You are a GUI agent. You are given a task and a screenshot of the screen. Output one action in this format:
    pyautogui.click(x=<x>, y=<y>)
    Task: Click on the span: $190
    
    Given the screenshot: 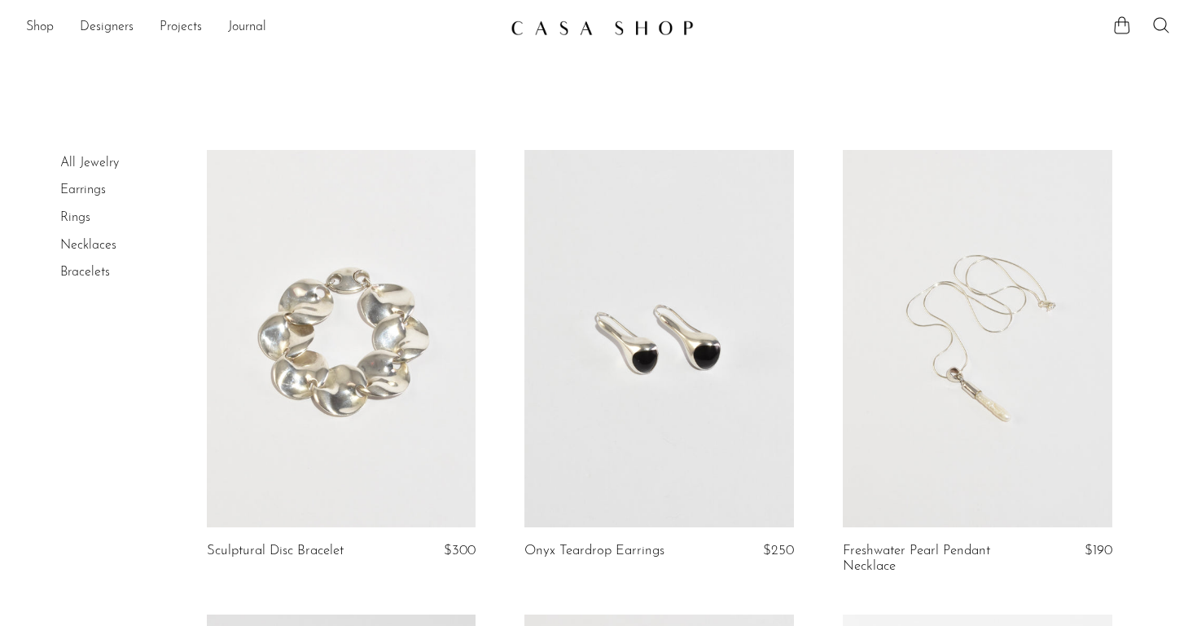 What is the action you would take?
    pyautogui.click(x=1099, y=550)
    